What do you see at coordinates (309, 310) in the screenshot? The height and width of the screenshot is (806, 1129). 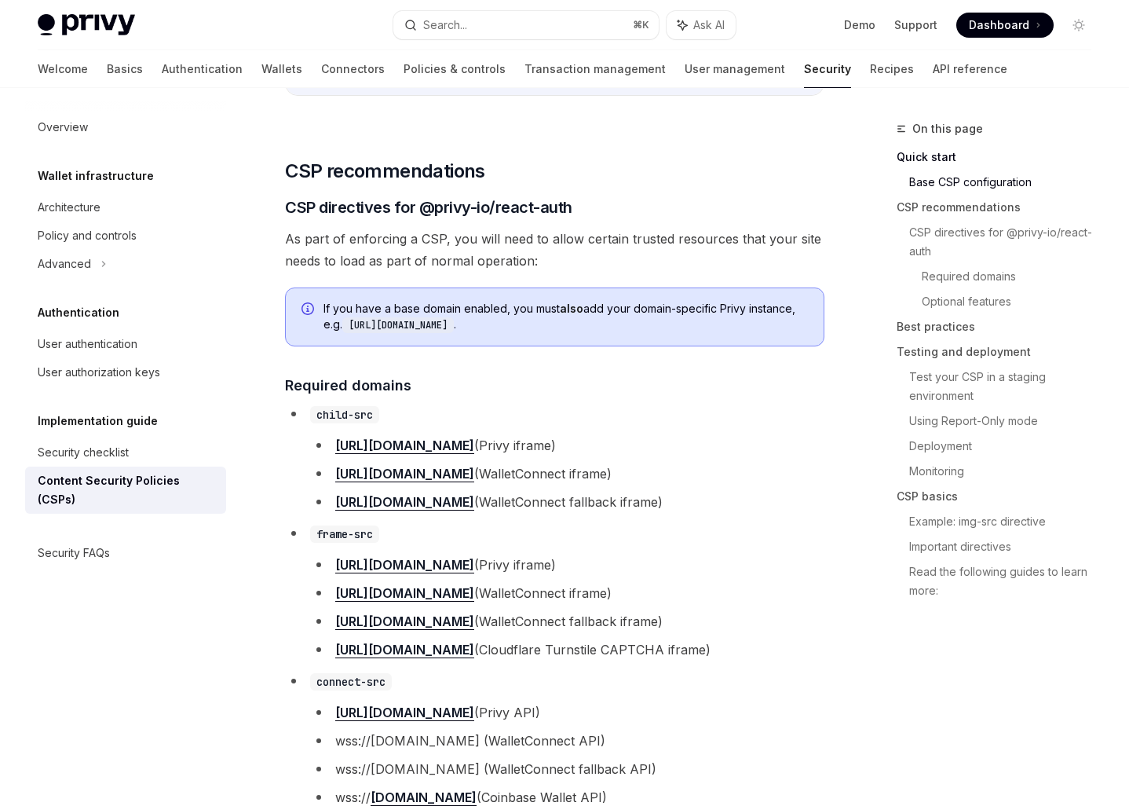 I see `svg: Info` at bounding box center [309, 310].